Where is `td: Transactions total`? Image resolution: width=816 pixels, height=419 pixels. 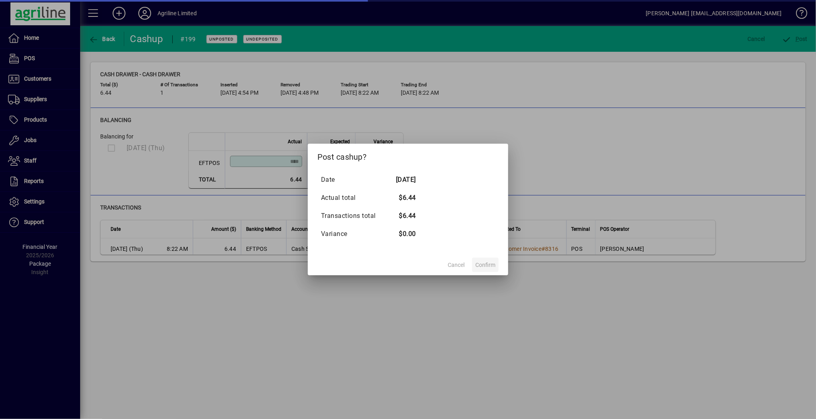 td: Transactions total is located at coordinates (352, 215).